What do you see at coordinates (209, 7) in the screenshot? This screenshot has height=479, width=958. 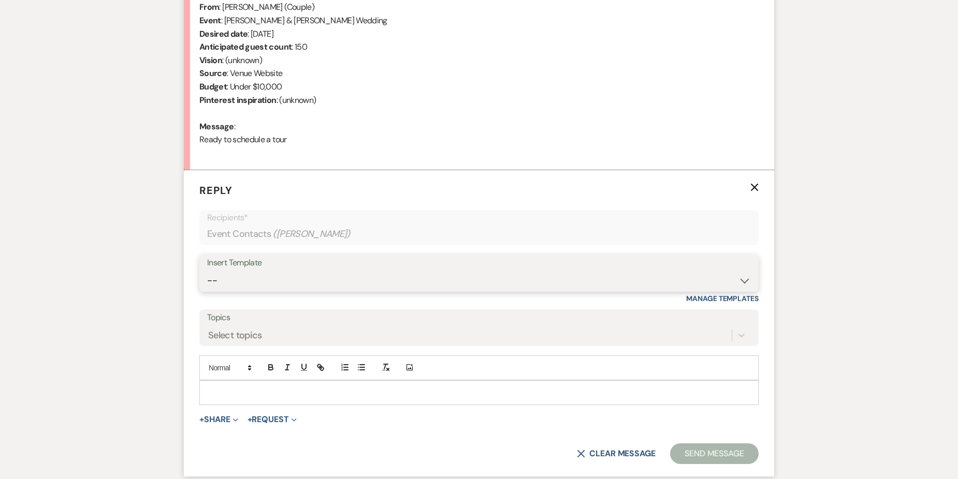 I see `b: From` at bounding box center [209, 7].